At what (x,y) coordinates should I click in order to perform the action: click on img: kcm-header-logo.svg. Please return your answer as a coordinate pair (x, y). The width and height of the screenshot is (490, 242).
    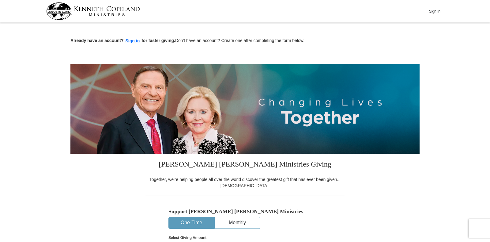
    Looking at the image, I should click on (93, 11).